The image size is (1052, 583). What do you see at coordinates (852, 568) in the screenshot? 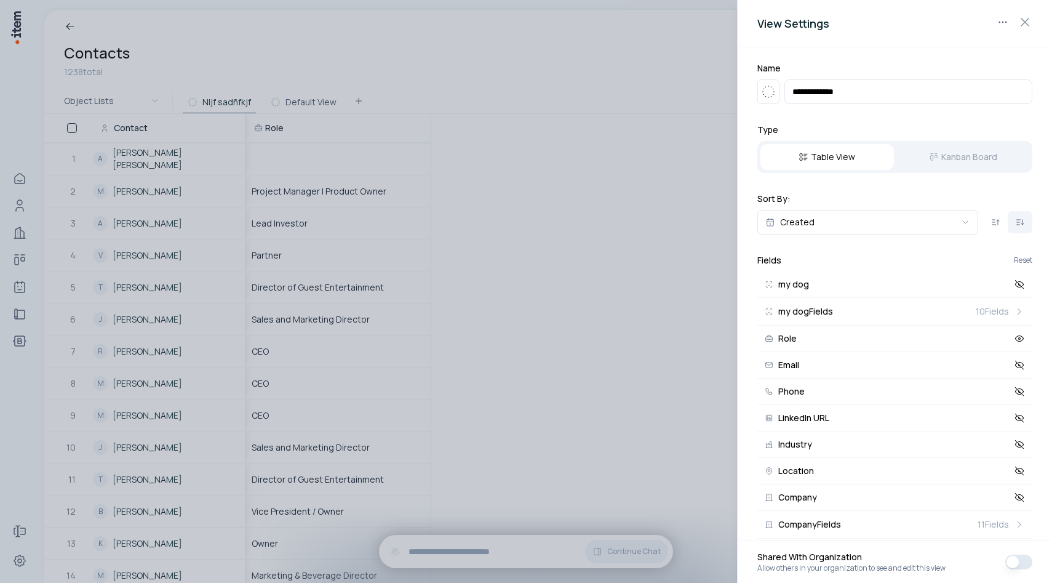
I see `span: Allow others in your organization to see and edit this view` at bounding box center [852, 568].